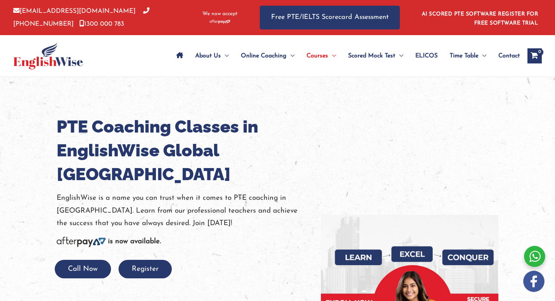  What do you see at coordinates (268, 56) in the screenshot?
I see `a: Online CoachingMenu Toggle` at bounding box center [268, 56].